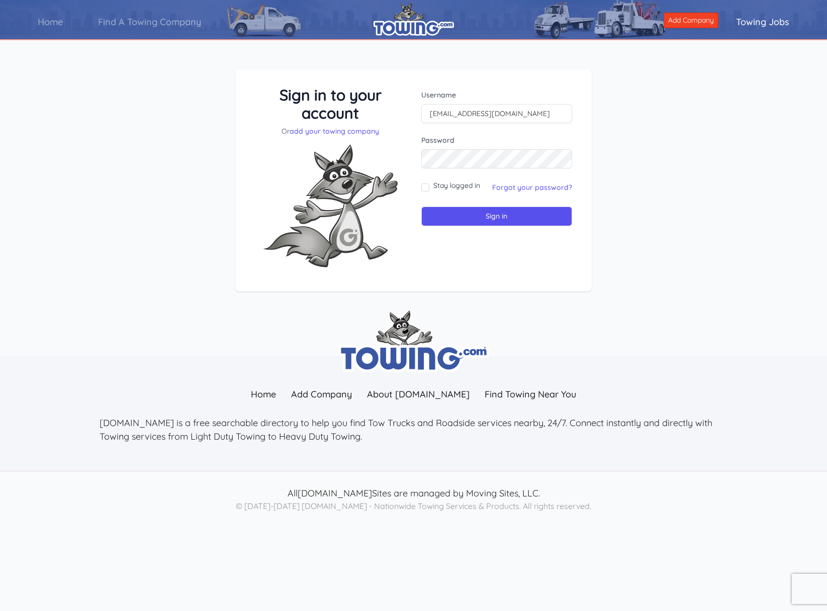 The image size is (827, 611). I want to click on a: add your towing company, so click(334, 131).